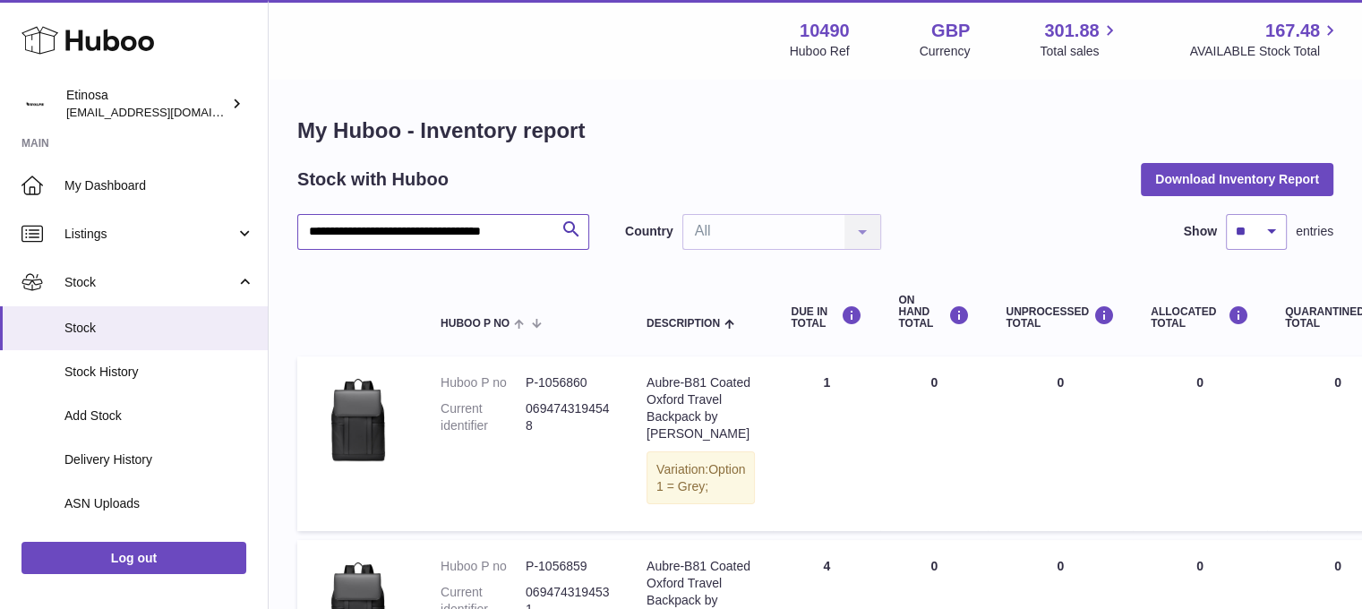 Image resolution: width=1362 pixels, height=609 pixels. Describe the element at coordinates (934, 313) in the screenshot. I see `div: ON HAND Total` at that location.